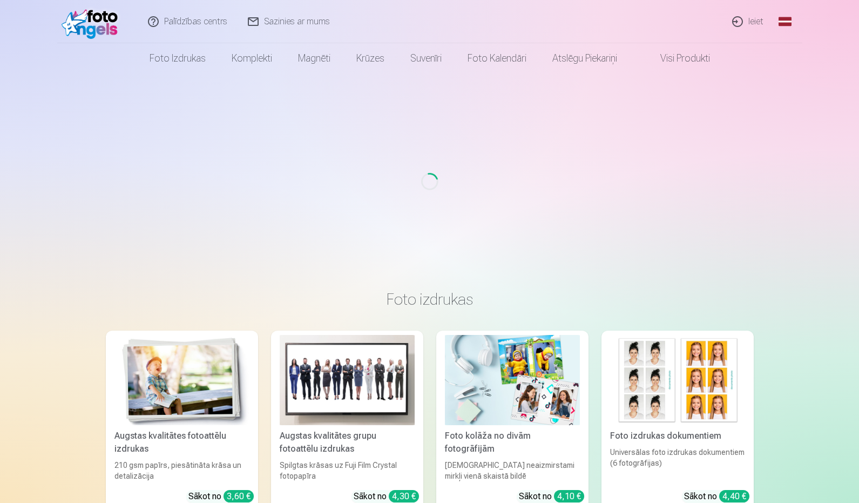 Image resolution: width=859 pixels, height=503 pixels. Describe the element at coordinates (430, 299) in the screenshot. I see `h3: Foto izdrukas` at that location.